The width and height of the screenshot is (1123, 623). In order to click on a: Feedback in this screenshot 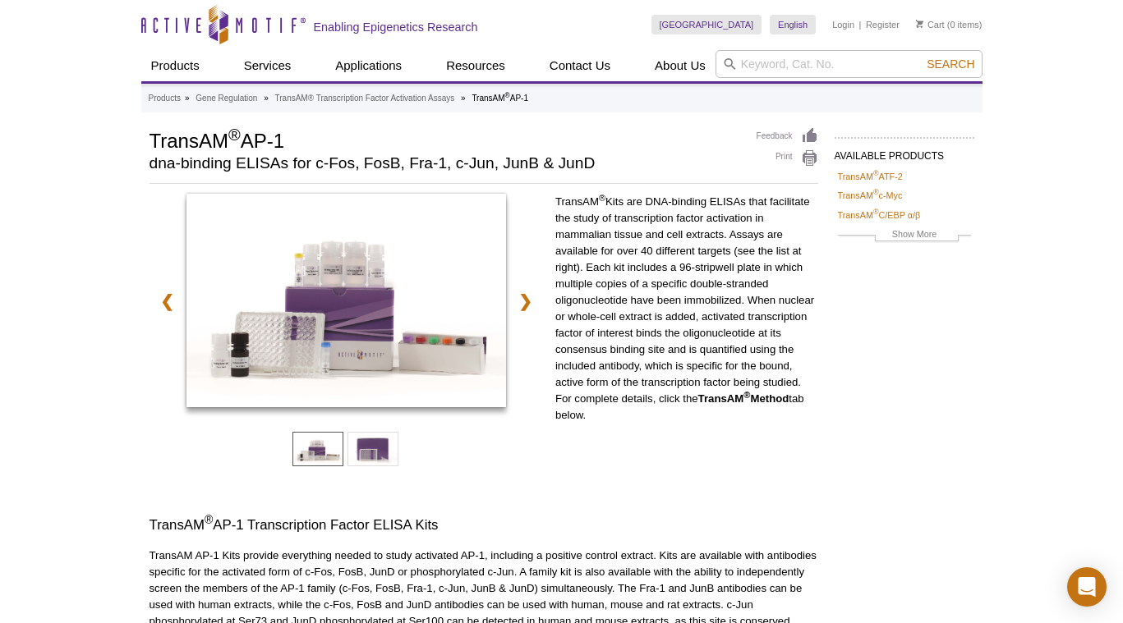, I will do `click(787, 136)`.